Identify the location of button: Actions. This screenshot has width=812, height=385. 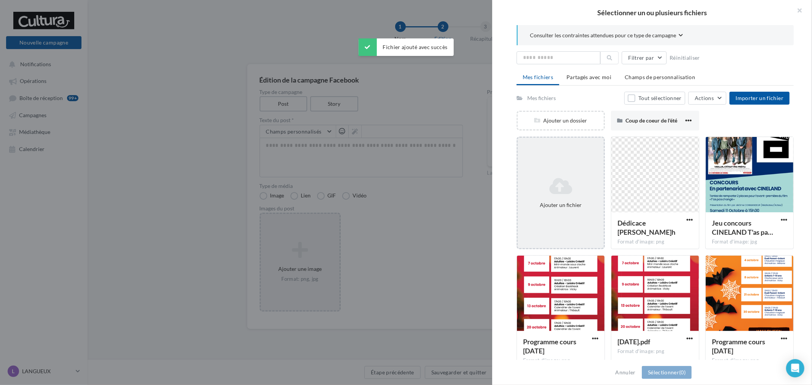
(707, 98).